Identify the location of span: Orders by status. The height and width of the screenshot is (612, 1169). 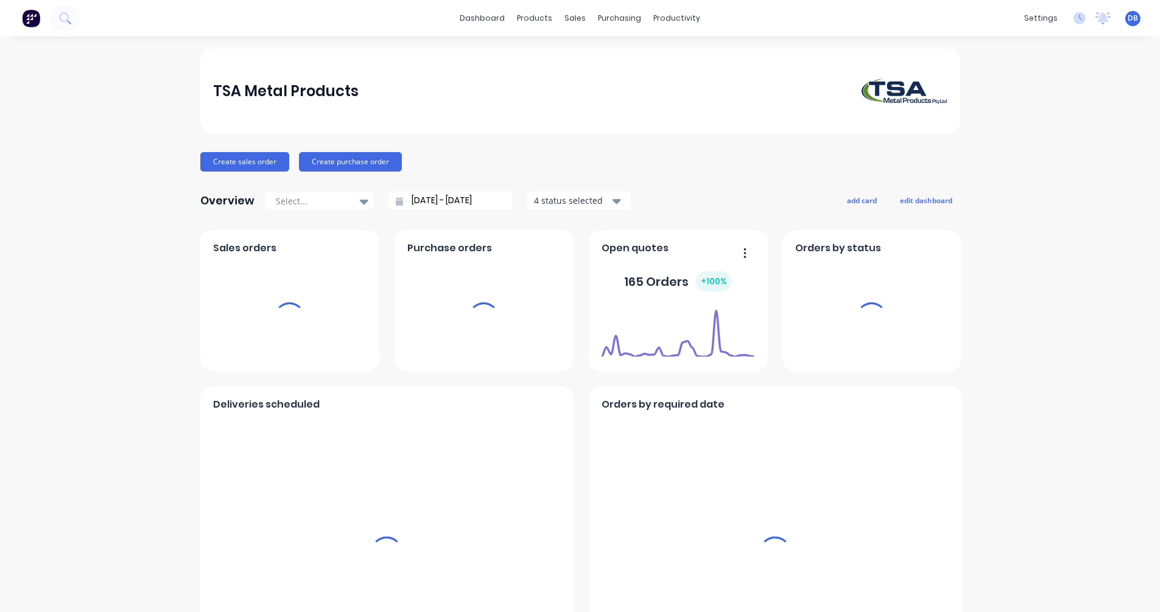
(838, 248).